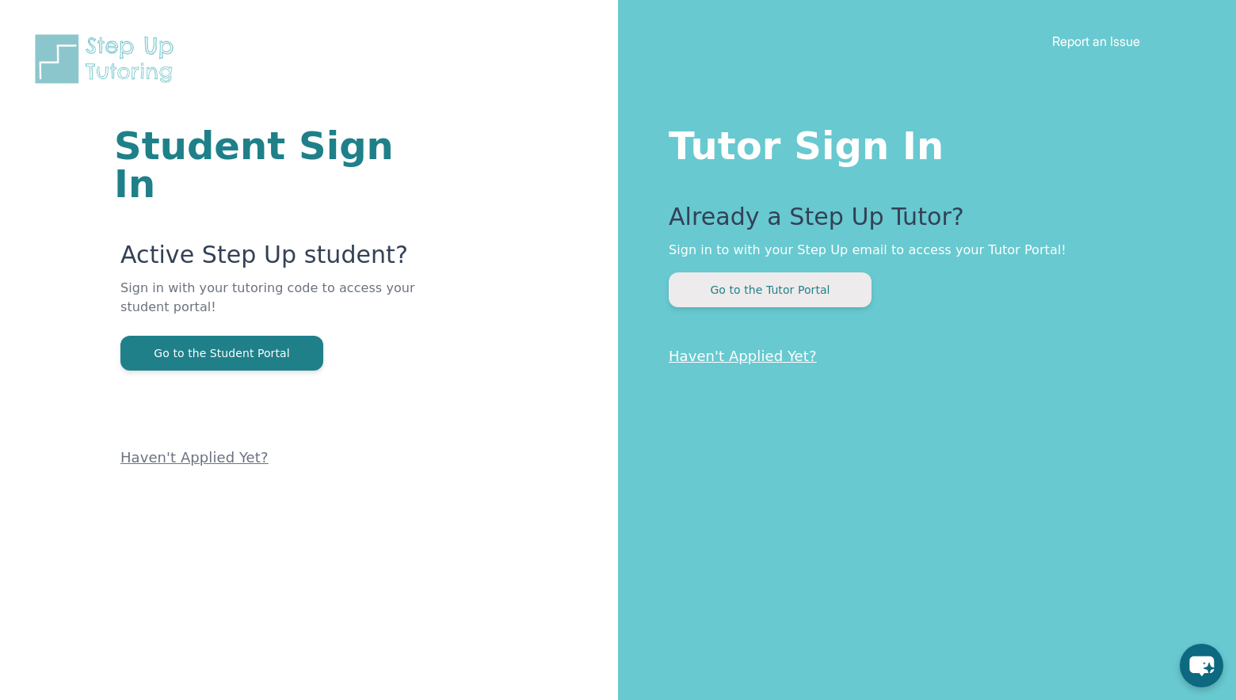 The height and width of the screenshot is (700, 1236). What do you see at coordinates (108, 59) in the screenshot?
I see `img: Step Up Tutoring horizontal logo` at bounding box center [108, 59].